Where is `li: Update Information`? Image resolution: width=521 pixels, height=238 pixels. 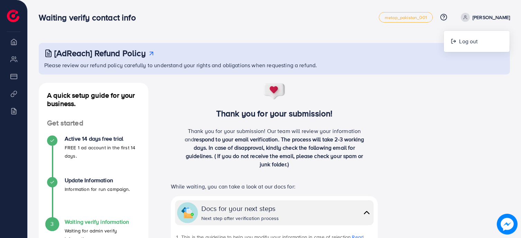 li: Update Information is located at coordinates (93, 198).